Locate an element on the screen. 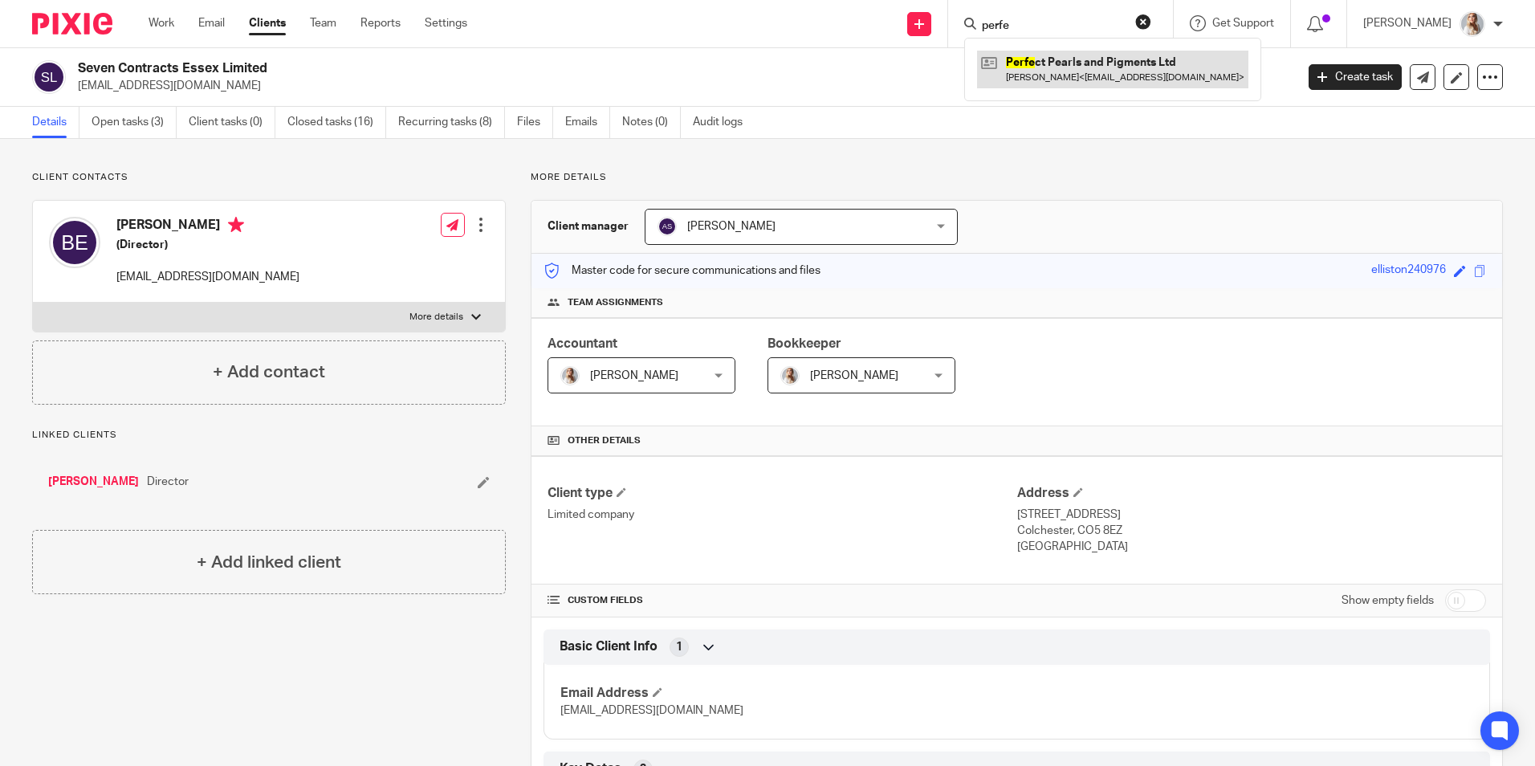  span: Basic Client Info is located at coordinates (609, 646).